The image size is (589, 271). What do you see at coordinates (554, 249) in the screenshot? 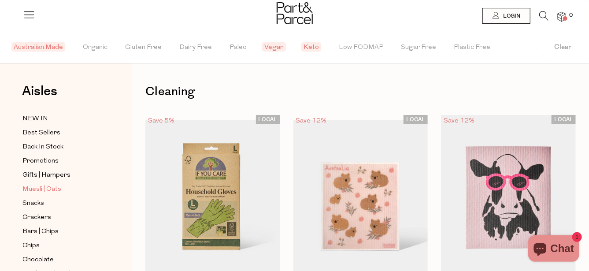
I see `inbox-online-store-chat: Shopify online store chat` at bounding box center [554, 249].